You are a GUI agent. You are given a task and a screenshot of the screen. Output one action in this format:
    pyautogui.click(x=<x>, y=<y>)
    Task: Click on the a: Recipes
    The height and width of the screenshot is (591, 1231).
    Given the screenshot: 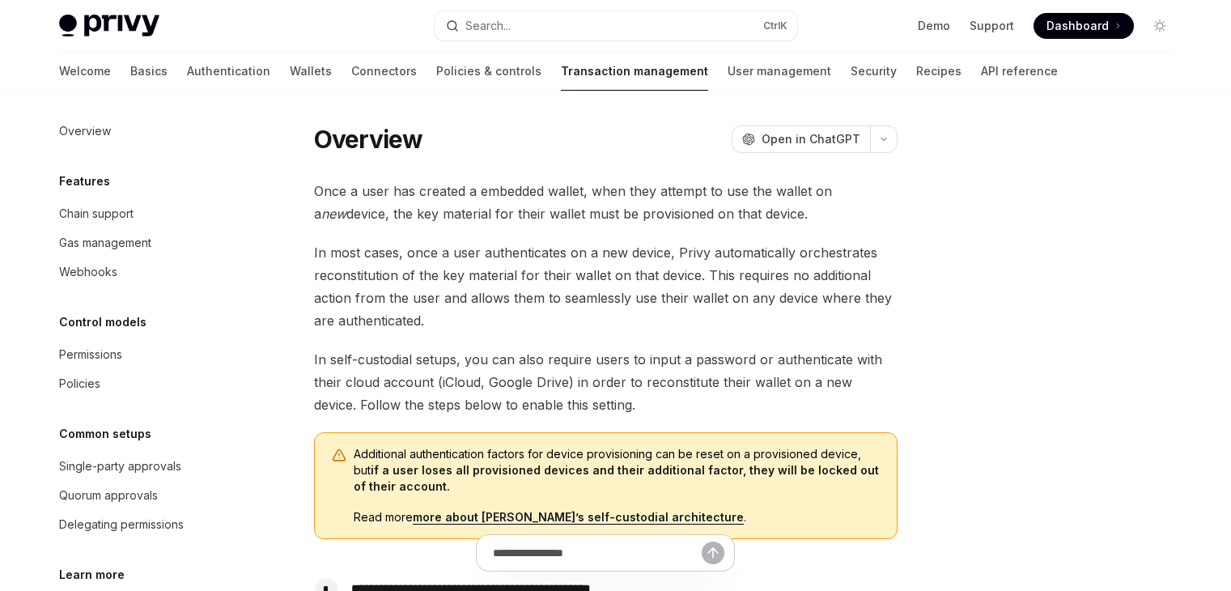 What is the action you would take?
    pyautogui.click(x=939, y=71)
    